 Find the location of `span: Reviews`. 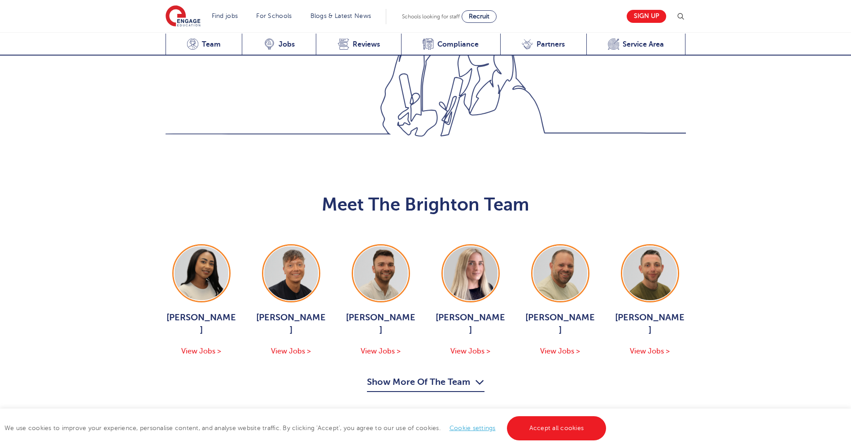

span: Reviews is located at coordinates (366, 44).